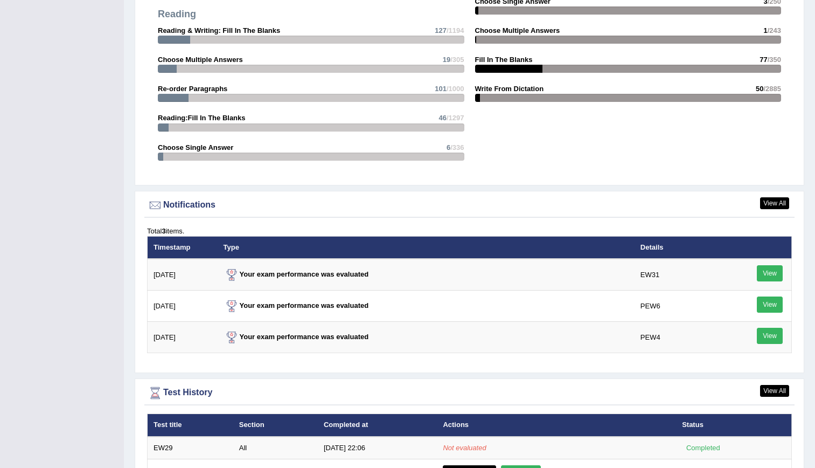 Image resolution: width=815 pixels, height=468 pixels. I want to click on td: EW29, so click(190, 448).